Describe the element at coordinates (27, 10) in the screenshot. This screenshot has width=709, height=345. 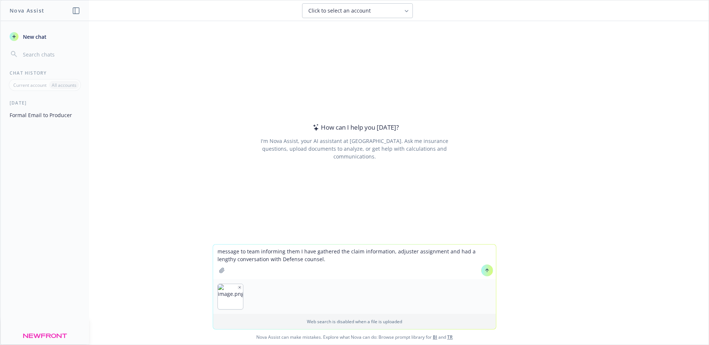
I see `h1: Nova Assist` at that location.